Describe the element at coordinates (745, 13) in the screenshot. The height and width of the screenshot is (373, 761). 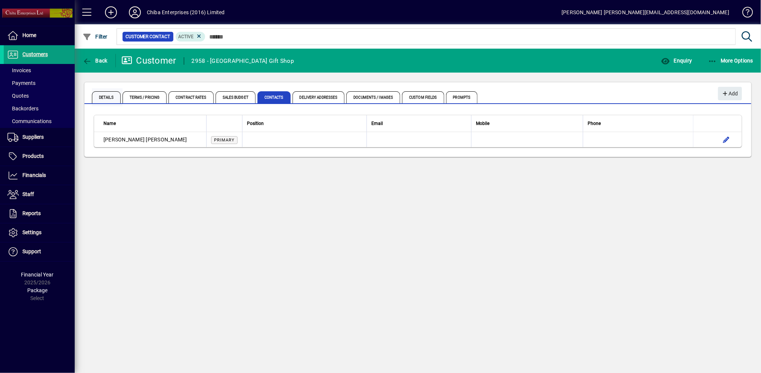
I see `a: Knowledge Base` at that location.